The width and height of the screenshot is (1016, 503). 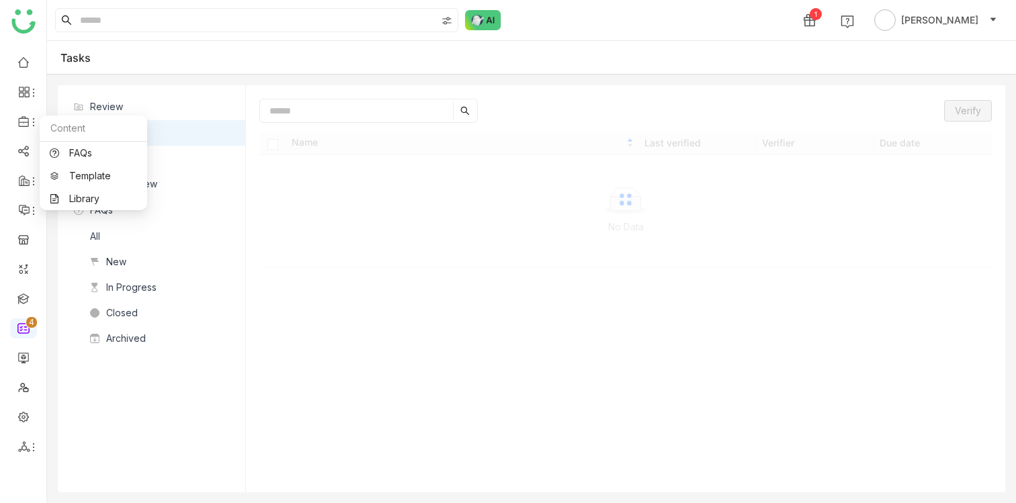 What do you see at coordinates (122, 313) in the screenshot?
I see `div: Closed` at bounding box center [122, 313].